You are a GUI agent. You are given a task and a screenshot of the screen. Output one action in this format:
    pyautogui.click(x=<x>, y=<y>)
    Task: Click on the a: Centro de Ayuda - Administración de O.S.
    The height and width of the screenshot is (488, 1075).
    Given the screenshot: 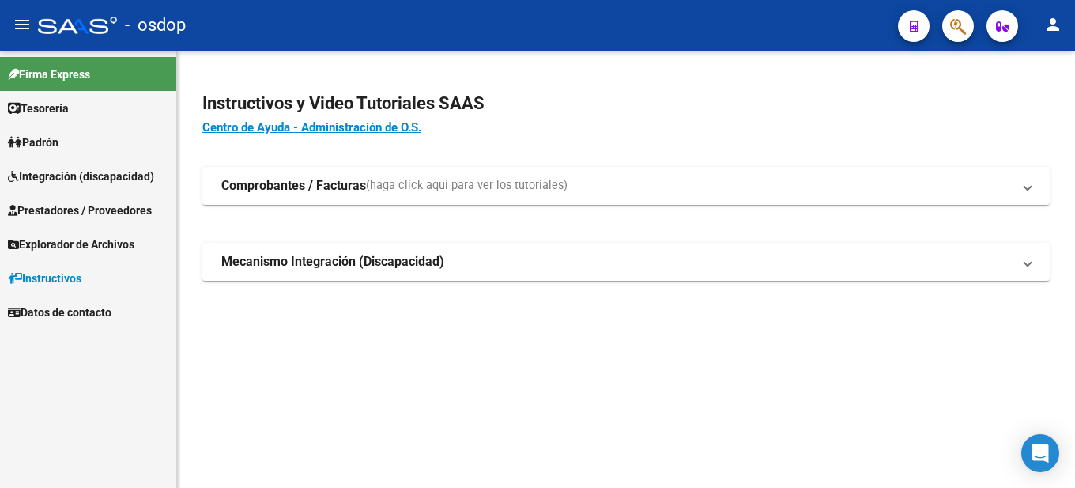 What is the action you would take?
    pyautogui.click(x=311, y=127)
    